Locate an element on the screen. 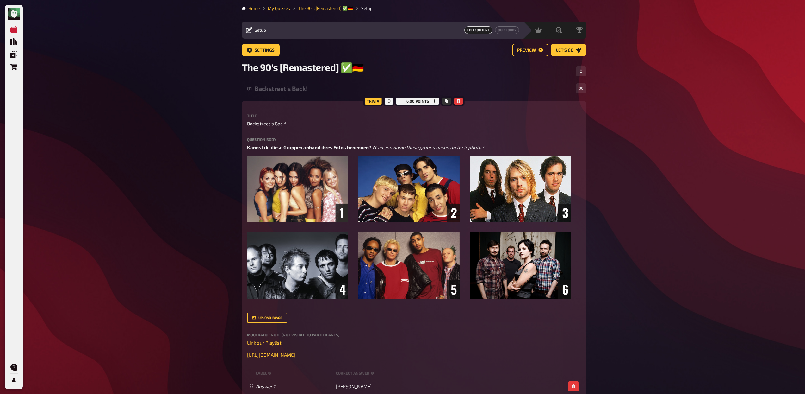 The height and width of the screenshot is (394, 805). a: The 90's [Remastered] ✅​🇩🇪 is located at coordinates (326, 8).